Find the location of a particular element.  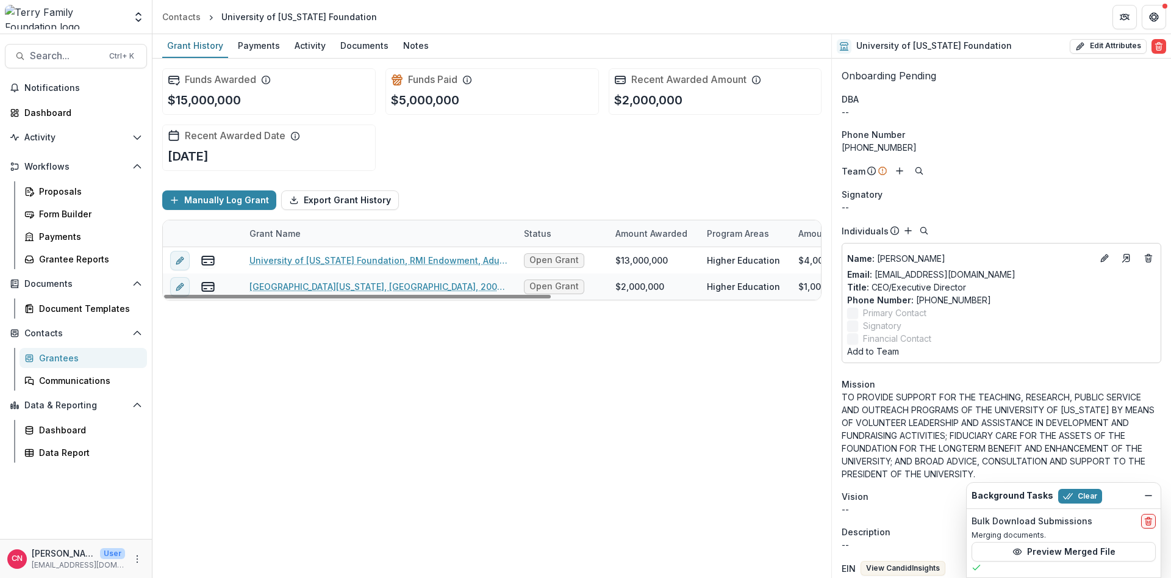

div: Communications is located at coordinates (88, 380).